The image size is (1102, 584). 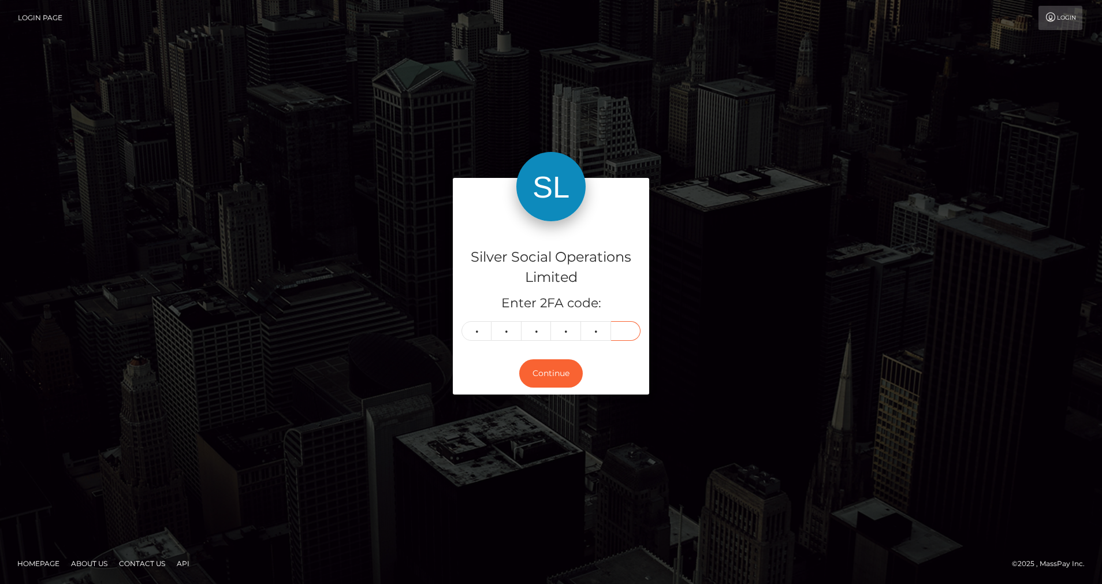 I want to click on a: Login Page, so click(x=40, y=18).